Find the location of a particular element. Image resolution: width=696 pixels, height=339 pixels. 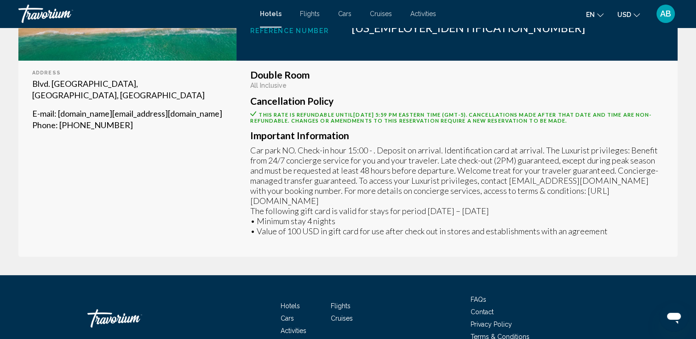

div: Address is located at coordinates (127, 73).